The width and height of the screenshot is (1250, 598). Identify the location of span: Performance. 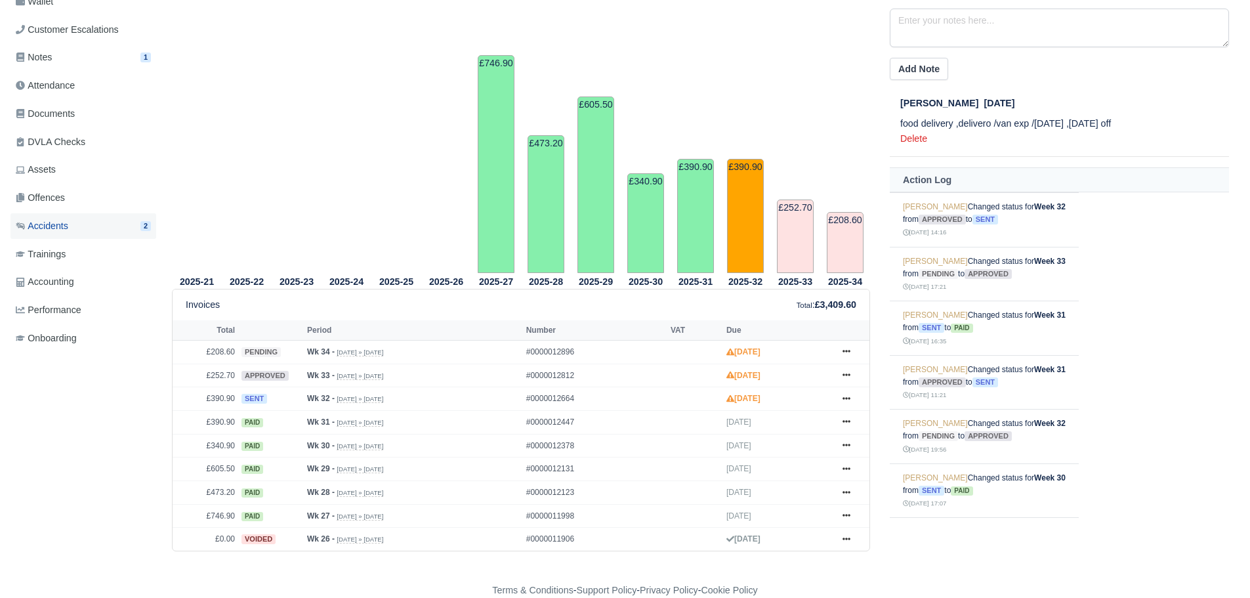
(49, 310).